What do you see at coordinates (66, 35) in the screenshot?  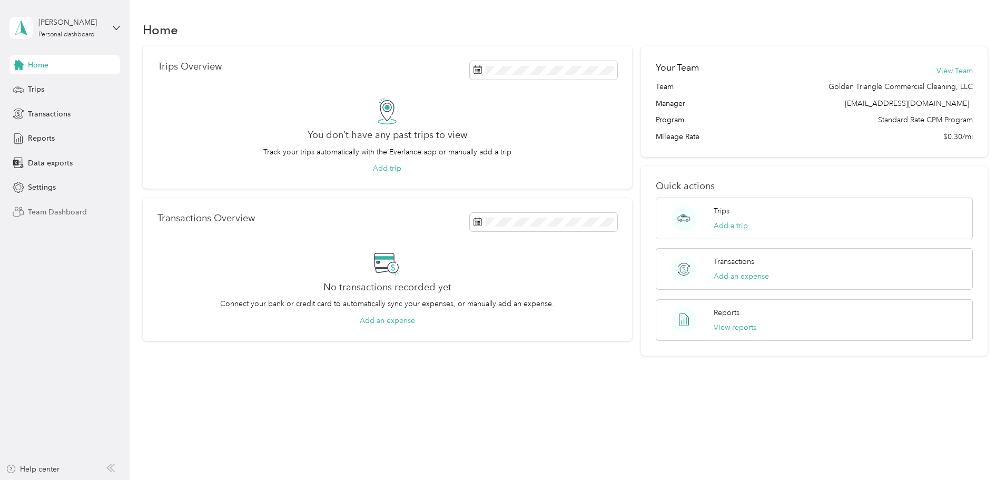 I see `div: Personal dashboard` at bounding box center [66, 35].